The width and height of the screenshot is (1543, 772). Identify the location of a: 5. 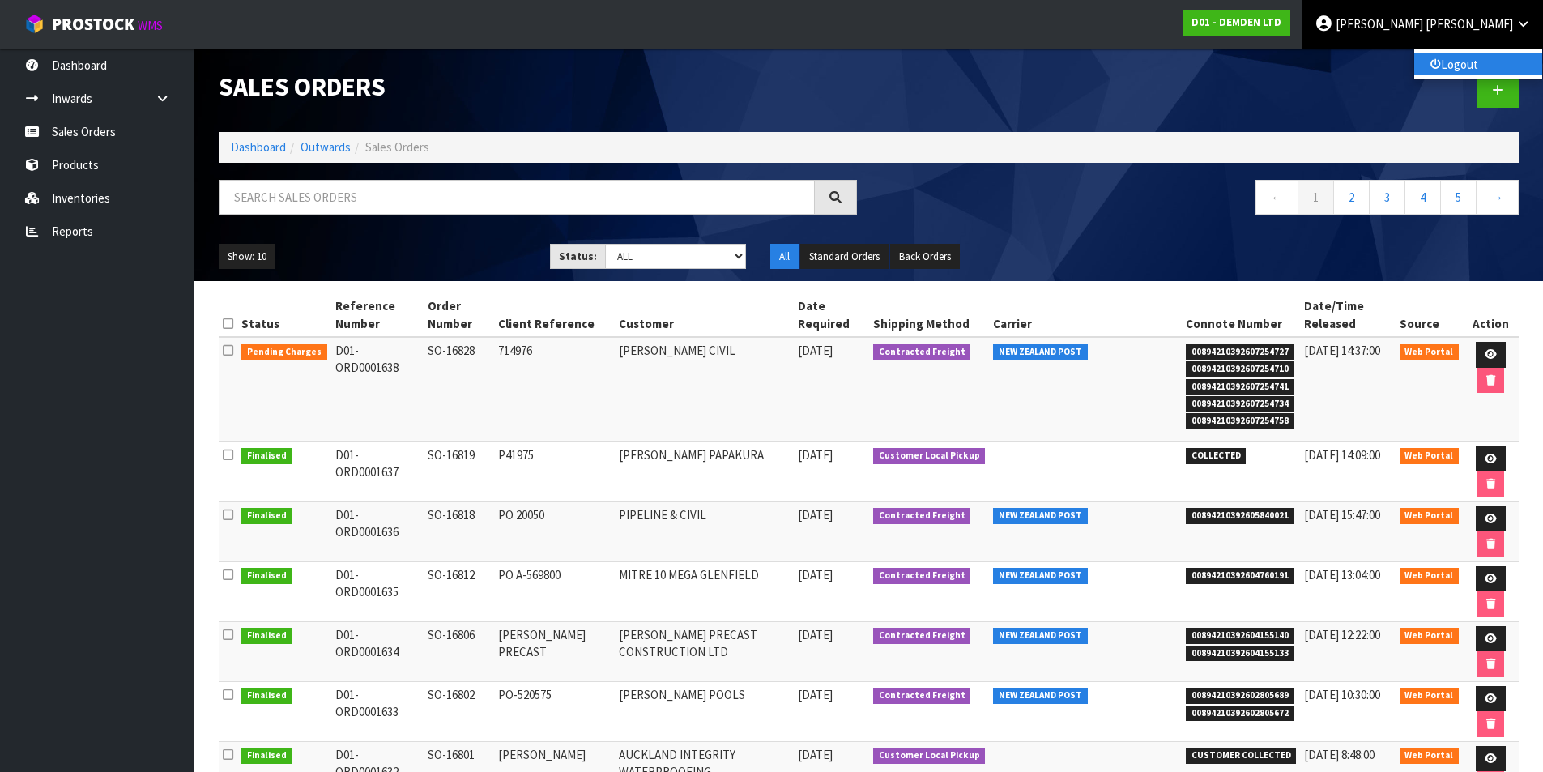
(1458, 197).